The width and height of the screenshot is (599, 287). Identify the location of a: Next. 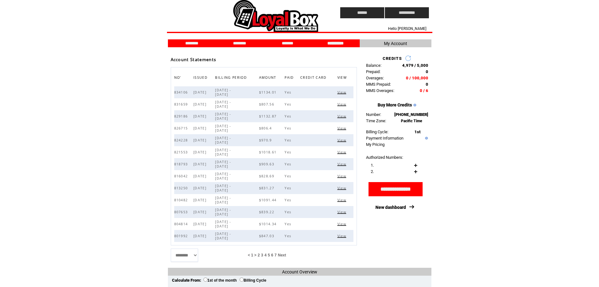
(282, 255).